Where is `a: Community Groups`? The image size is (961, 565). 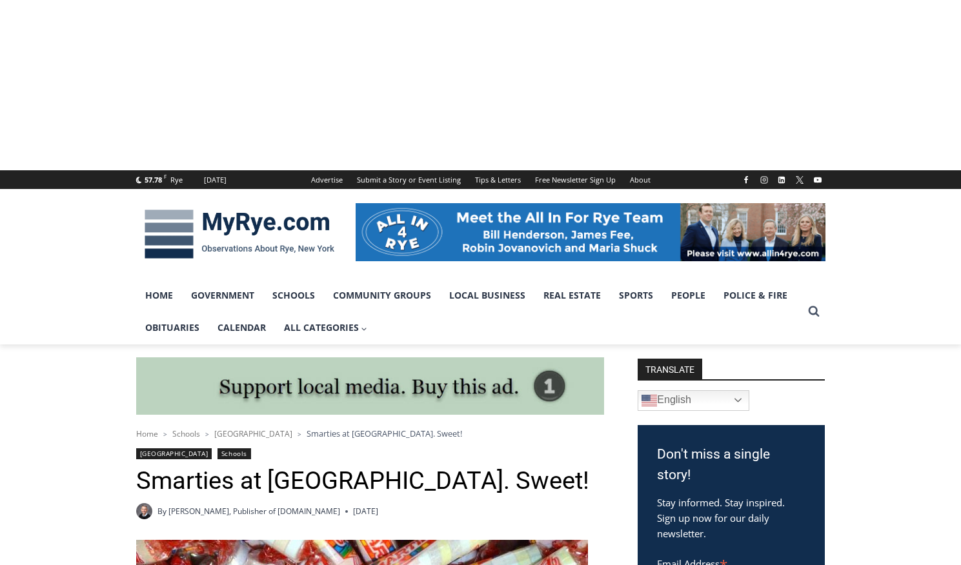
a: Community Groups is located at coordinates (382, 296).